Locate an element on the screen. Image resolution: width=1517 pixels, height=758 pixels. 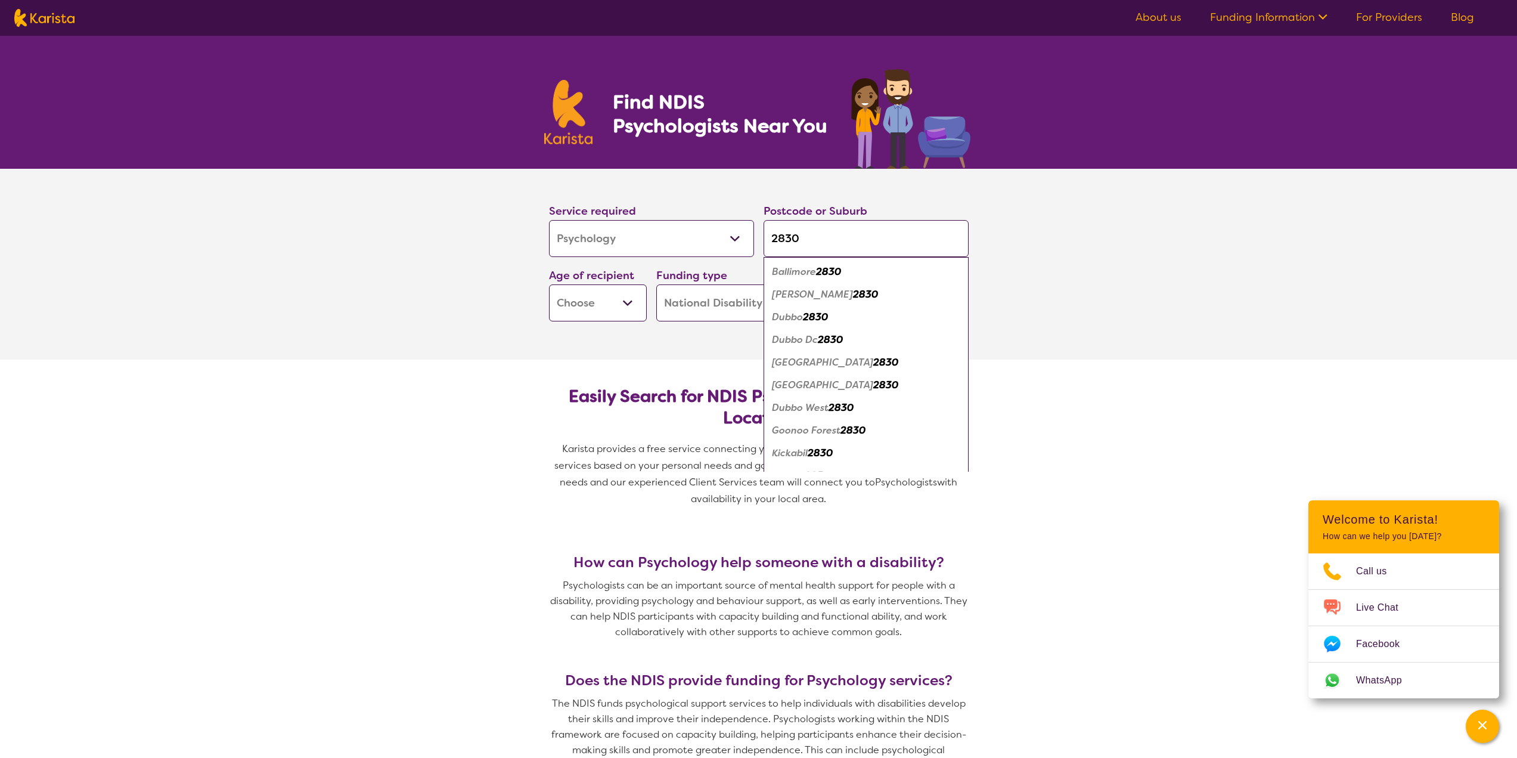
label: Service required is located at coordinates (593, 211).